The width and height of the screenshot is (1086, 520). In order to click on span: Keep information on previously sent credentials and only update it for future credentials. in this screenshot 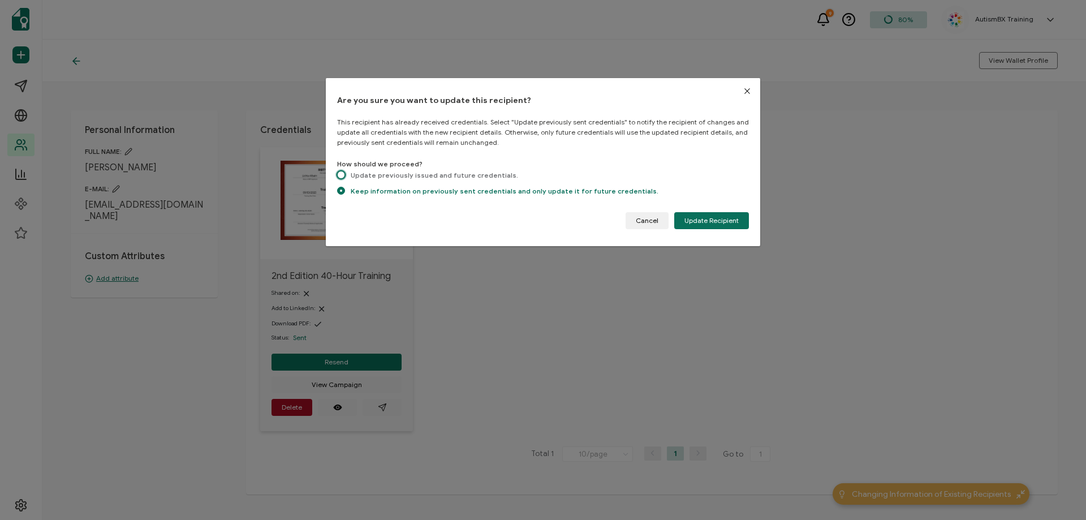, I will do `click(502, 191)`.